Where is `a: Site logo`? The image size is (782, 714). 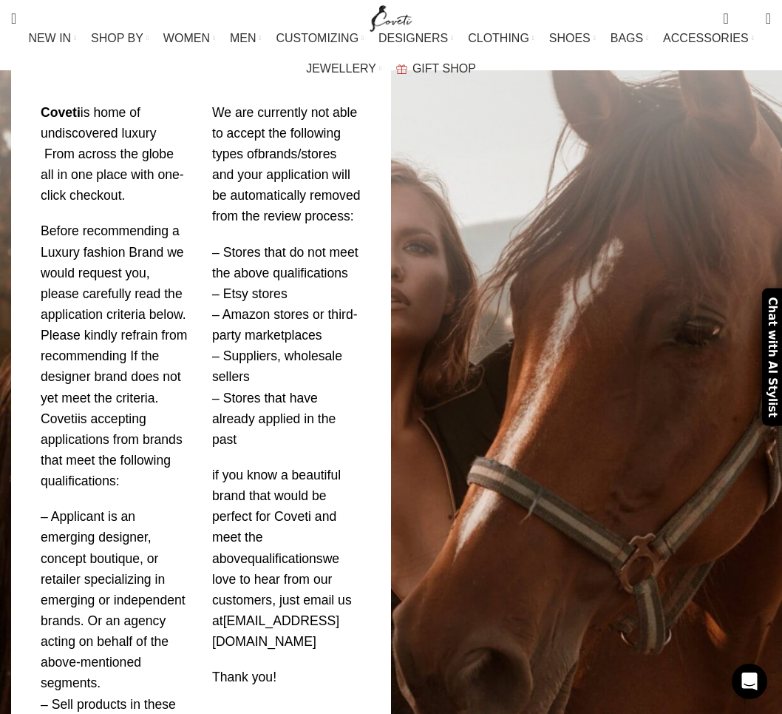
a: Site logo is located at coordinates (391, 17).